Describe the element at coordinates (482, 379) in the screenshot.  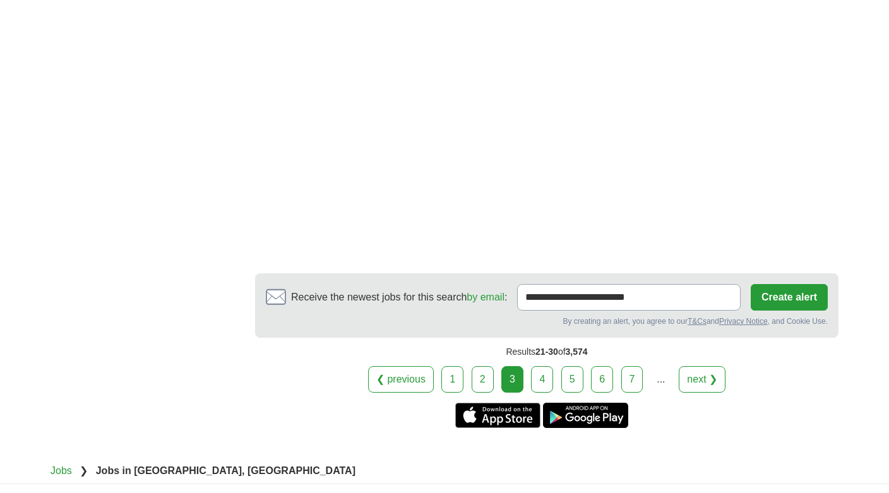
I see `a: 2` at that location.